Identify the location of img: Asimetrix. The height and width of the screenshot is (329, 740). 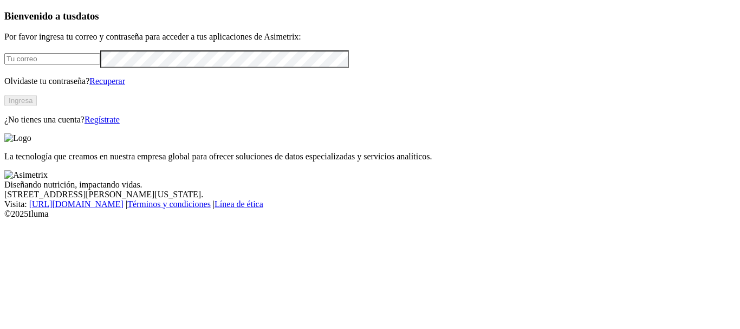
(26, 175).